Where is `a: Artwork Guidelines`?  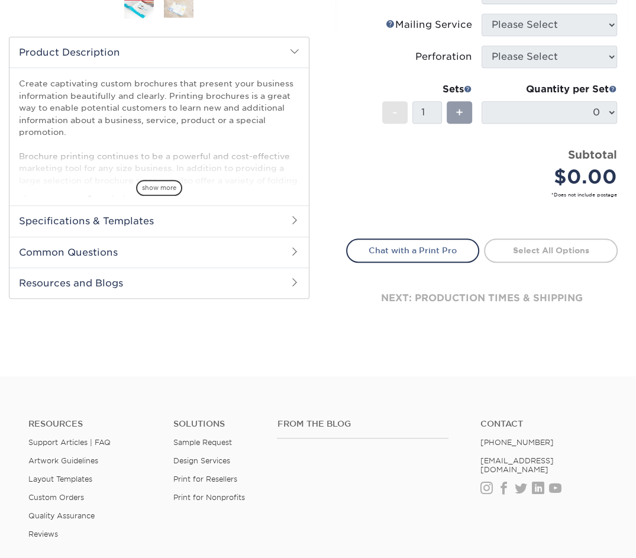
a: Artwork Guidelines is located at coordinates (63, 461).